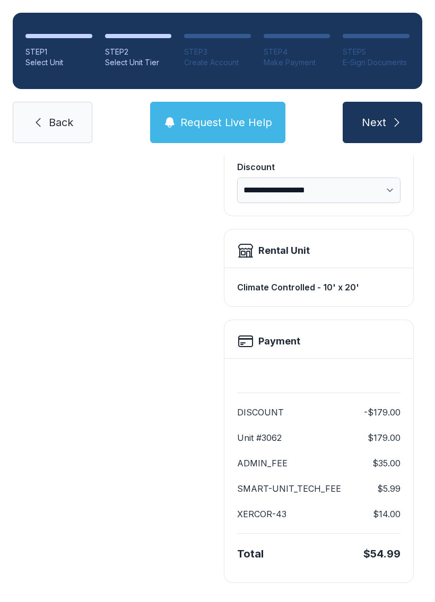  What do you see at coordinates (250, 554) in the screenshot?
I see `div: Total` at bounding box center [250, 554].